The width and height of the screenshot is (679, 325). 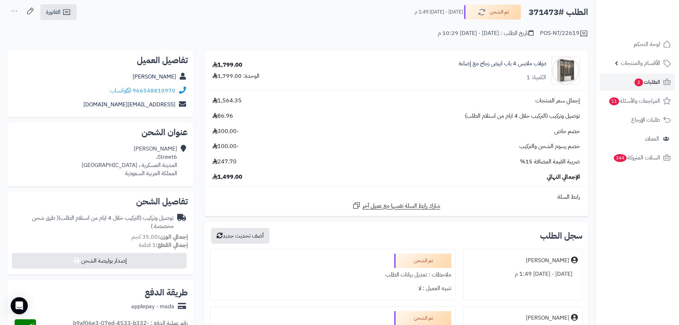 What do you see at coordinates (333, 288) in the screenshot?
I see `div: تنبيه العميل : لا` at bounding box center [333, 288].